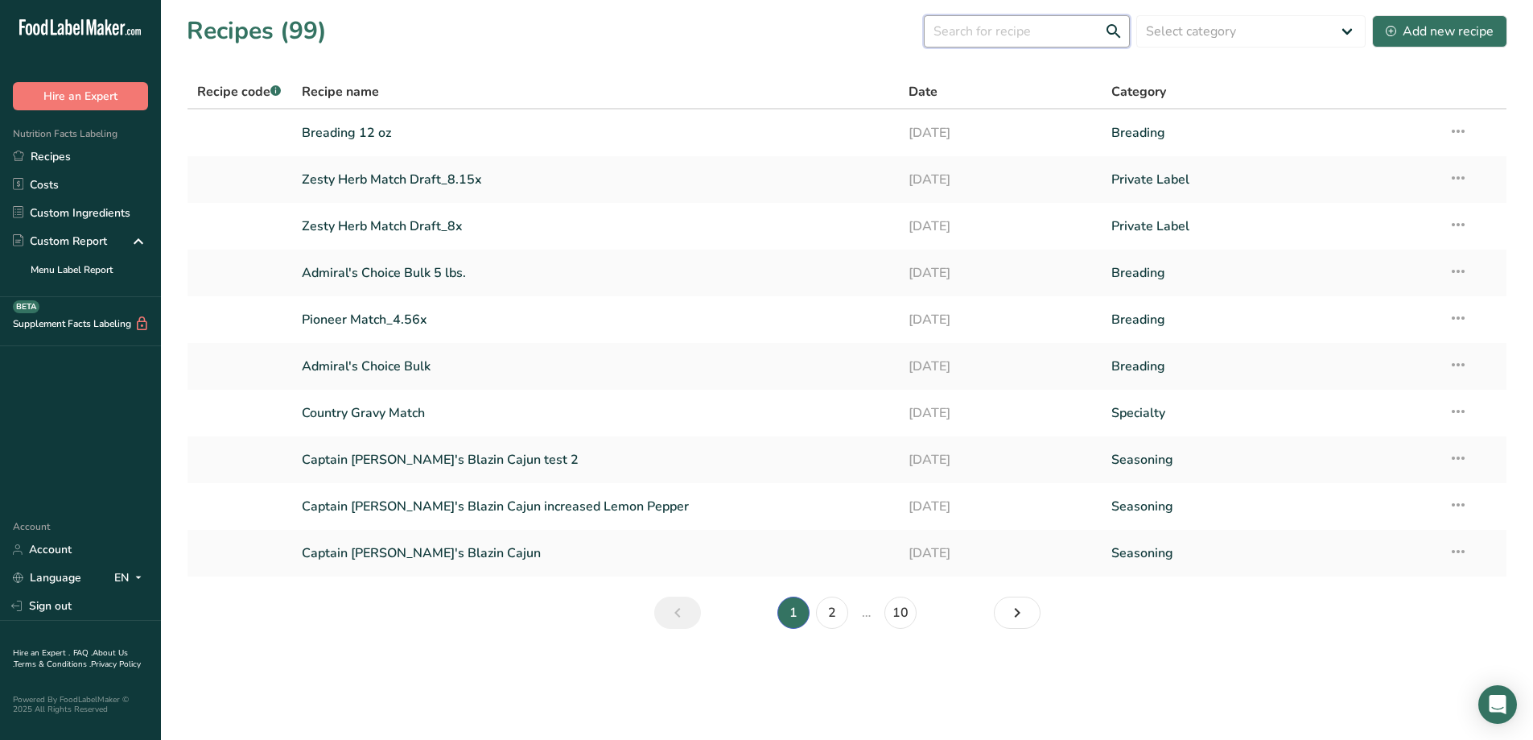 This screenshot has width=1533, height=740. I want to click on div: Add new recipe, so click(1440, 31).